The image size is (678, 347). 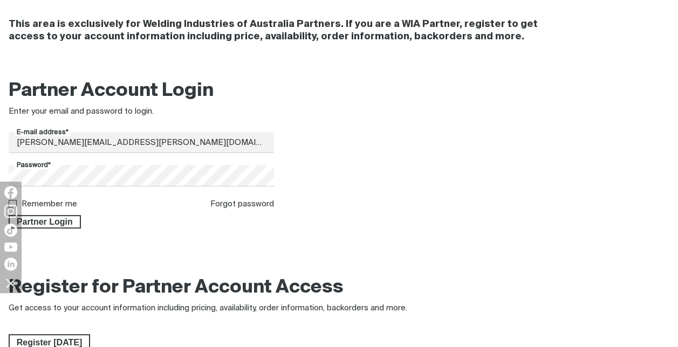 What do you see at coordinates (11, 211) in the screenshot?
I see `img: Instagram` at bounding box center [11, 211].